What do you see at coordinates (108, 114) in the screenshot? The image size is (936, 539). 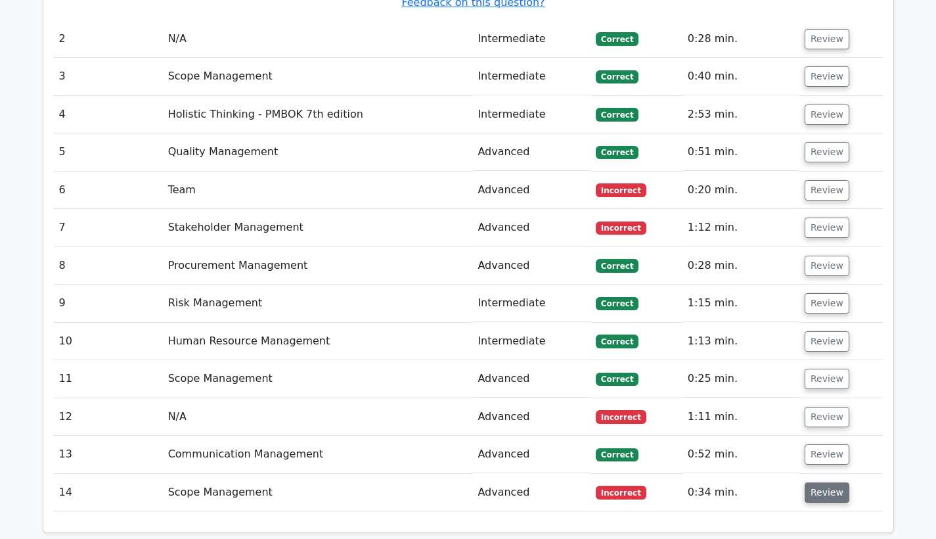 I see `td: 4` at bounding box center [108, 114].